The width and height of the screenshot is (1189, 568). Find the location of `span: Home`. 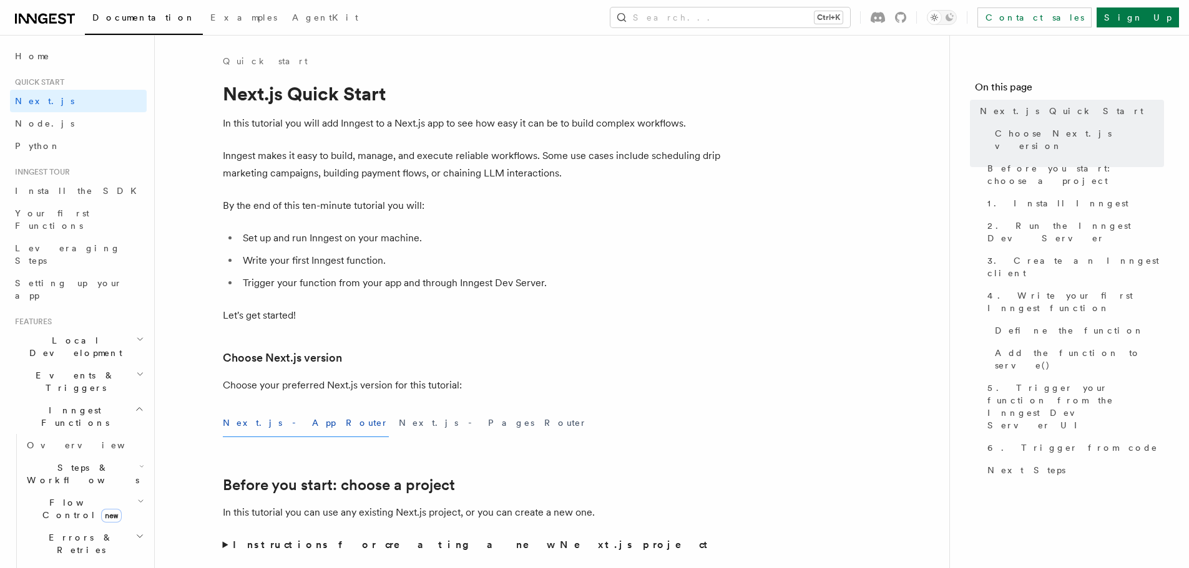

span: Home is located at coordinates (32, 56).